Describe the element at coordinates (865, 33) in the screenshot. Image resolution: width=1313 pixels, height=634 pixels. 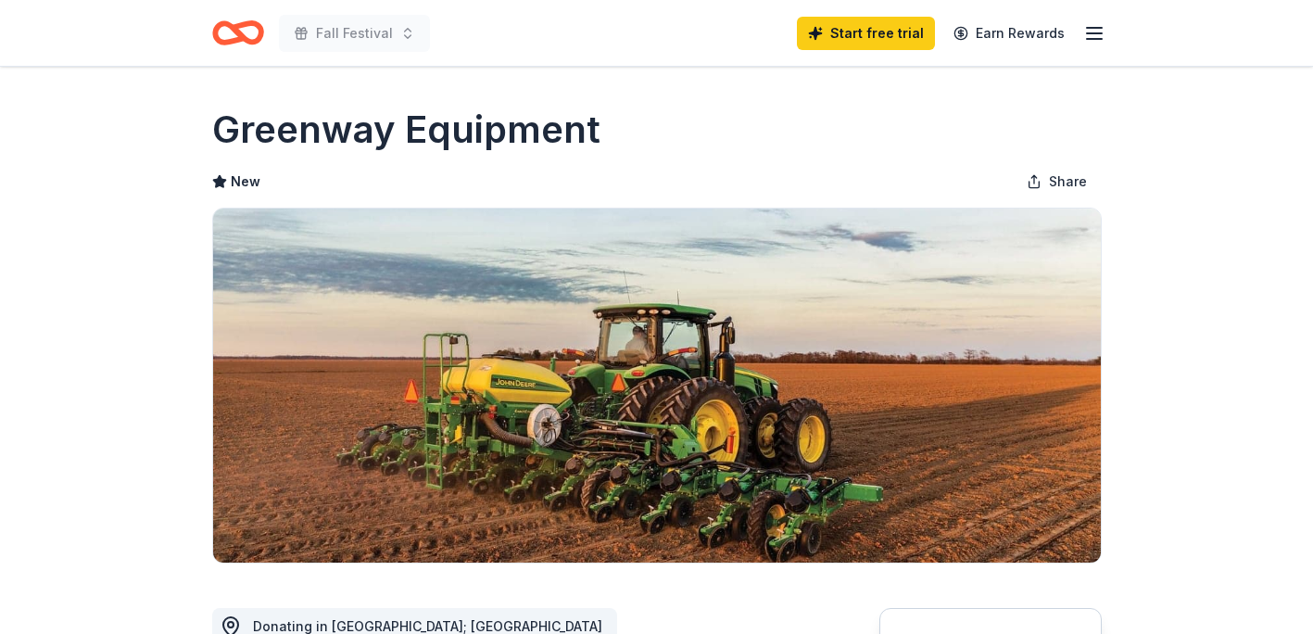
I see `a: Start free trial` at that location.